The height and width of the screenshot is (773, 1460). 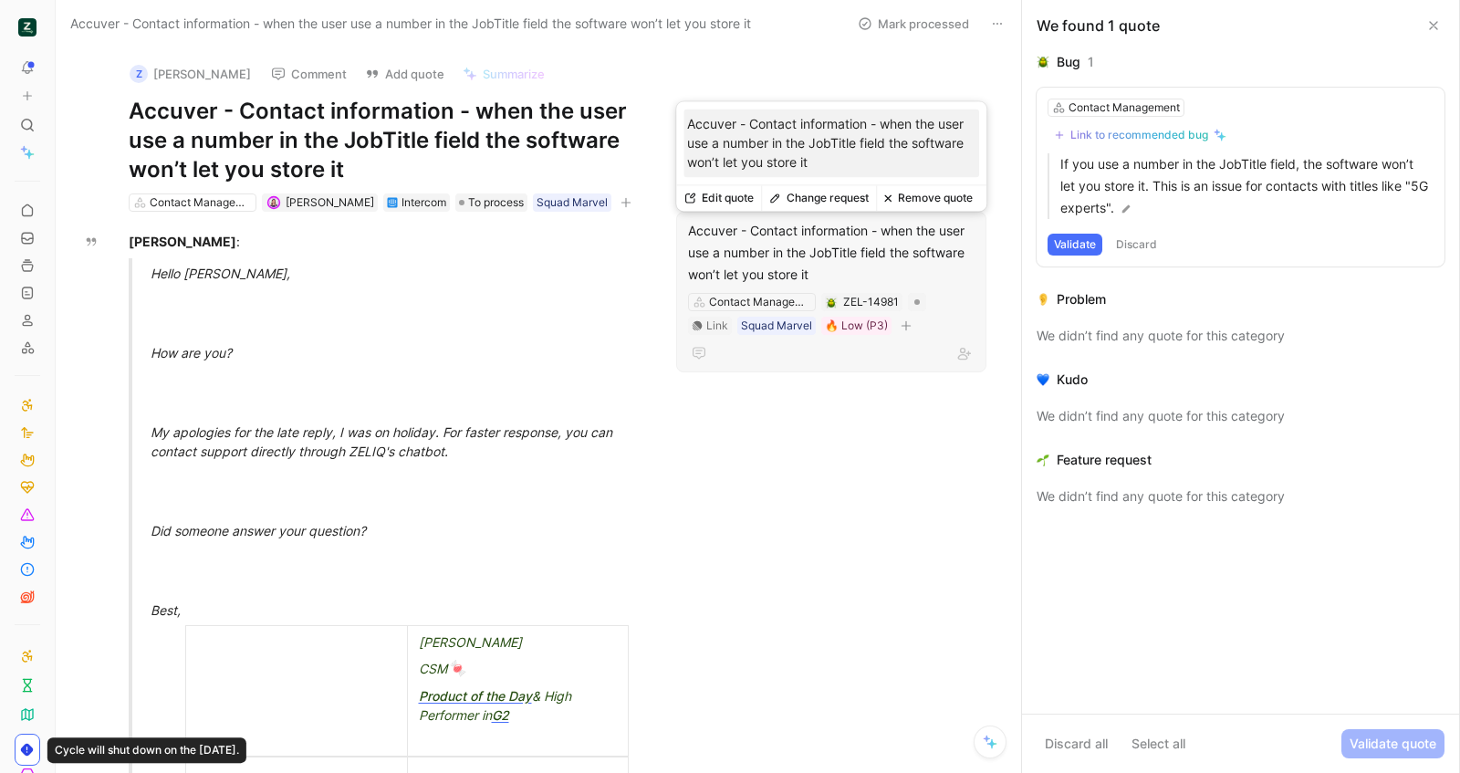 What do you see at coordinates (1126, 209) in the screenshot?
I see `img: pen.svg` at bounding box center [1126, 209].